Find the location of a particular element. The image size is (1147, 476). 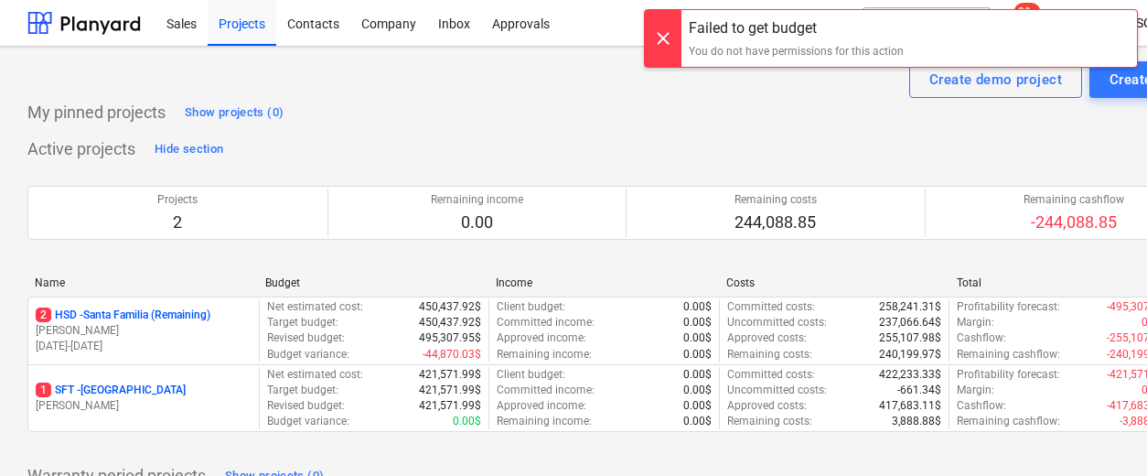

button: Create demo project is located at coordinates (995, 80).